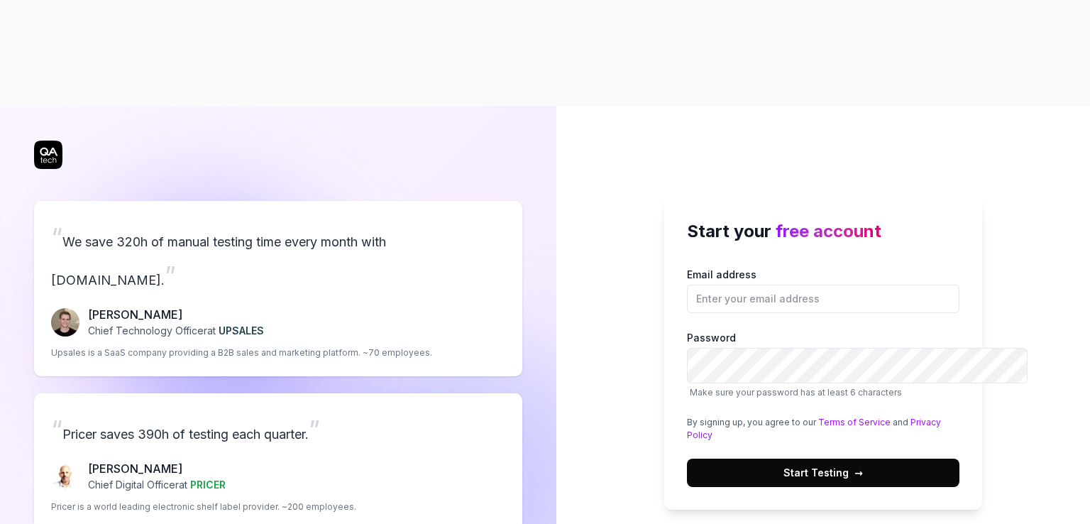  What do you see at coordinates (241, 330) in the screenshot?
I see `span: UPSALES` at bounding box center [241, 330].